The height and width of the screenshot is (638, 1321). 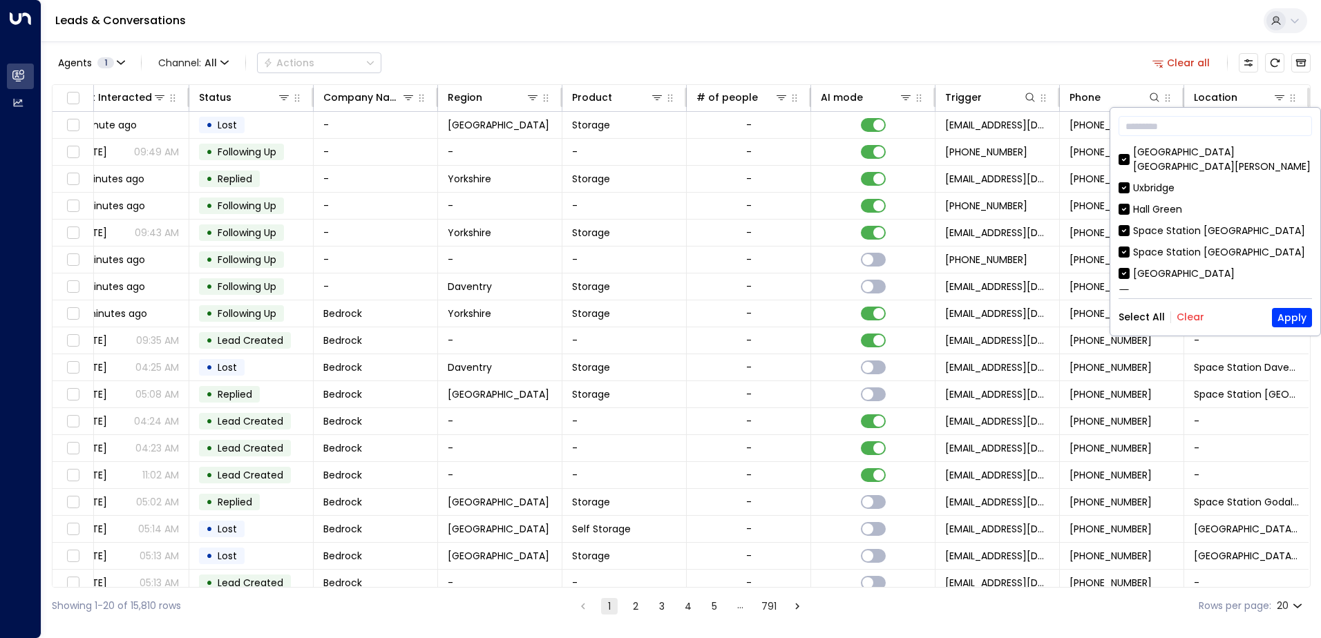 What do you see at coordinates (116, 606) in the screenshot?
I see `div: Showing 1-20 of 15,810 rows` at bounding box center [116, 606].